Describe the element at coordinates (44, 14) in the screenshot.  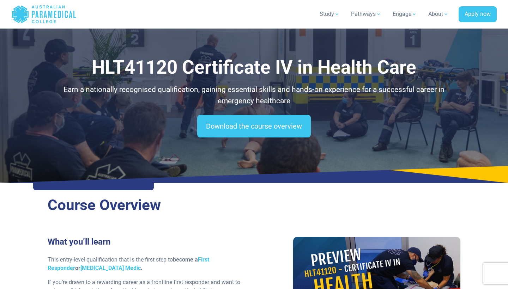
I see `a: Australian Paramedical College` at that location.